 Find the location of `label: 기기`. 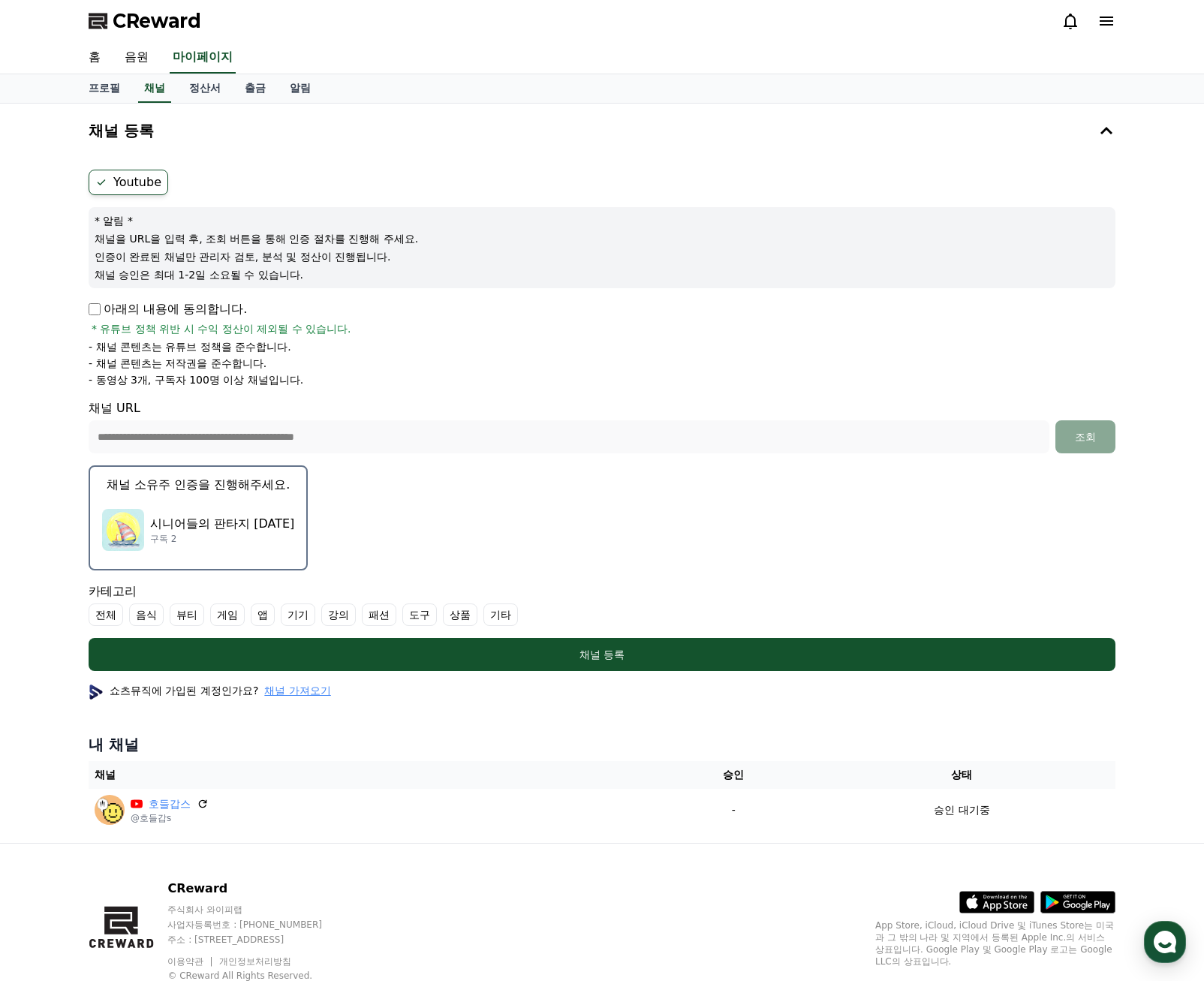

label: 기기 is located at coordinates (298, 615).